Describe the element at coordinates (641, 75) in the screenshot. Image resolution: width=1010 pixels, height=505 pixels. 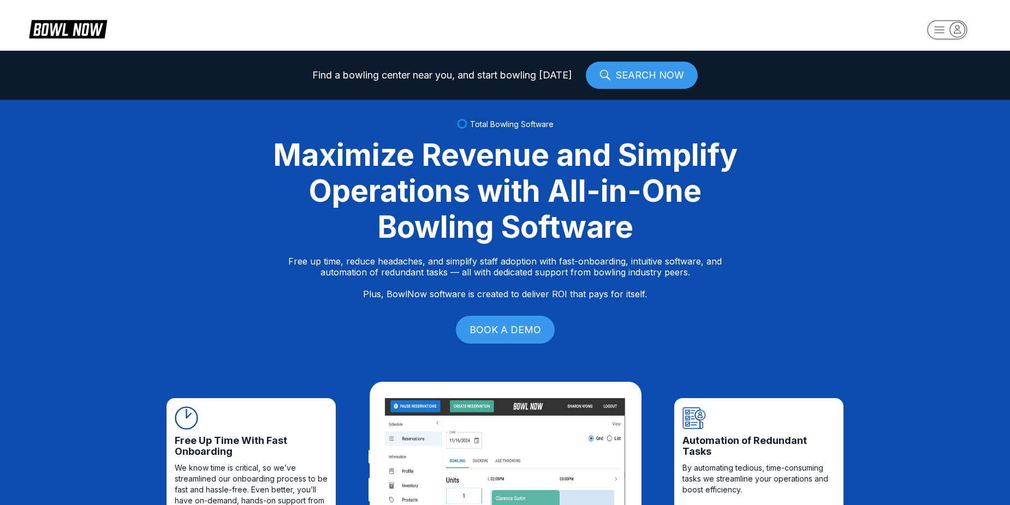
I see `a: SEARCH NOW` at that location.